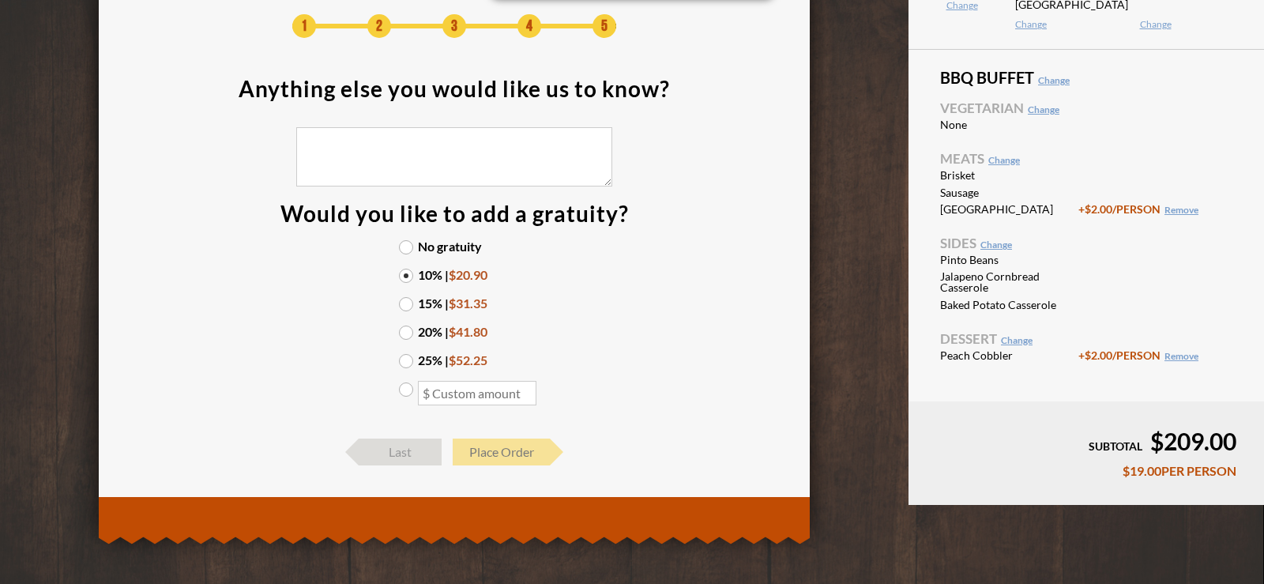 This screenshot has width=1264, height=584. I want to click on span: Last, so click(400, 452).